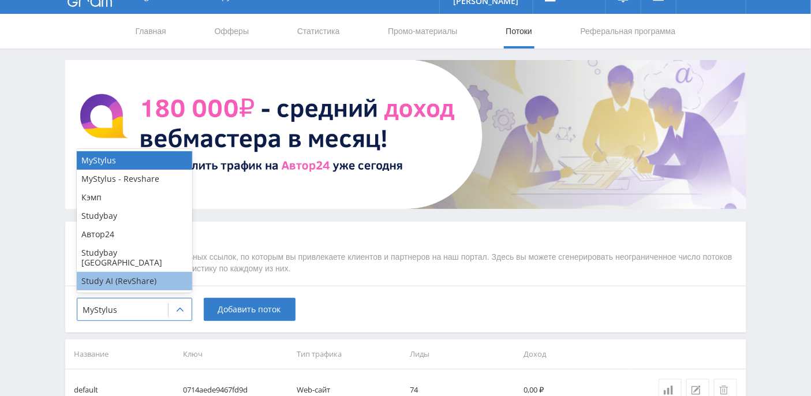 This screenshot has width=811, height=396. Describe the element at coordinates (135, 197) in the screenshot. I see `div: Кэмп` at that location.